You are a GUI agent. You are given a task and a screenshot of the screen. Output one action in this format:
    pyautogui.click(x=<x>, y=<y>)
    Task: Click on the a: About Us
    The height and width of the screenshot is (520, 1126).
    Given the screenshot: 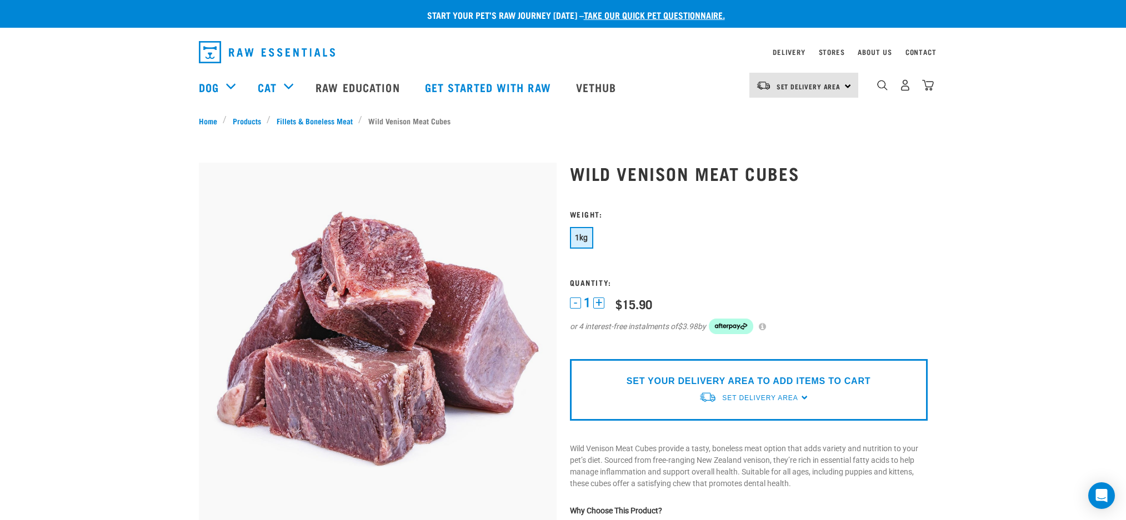 What is the action you would take?
    pyautogui.click(x=874, y=52)
    